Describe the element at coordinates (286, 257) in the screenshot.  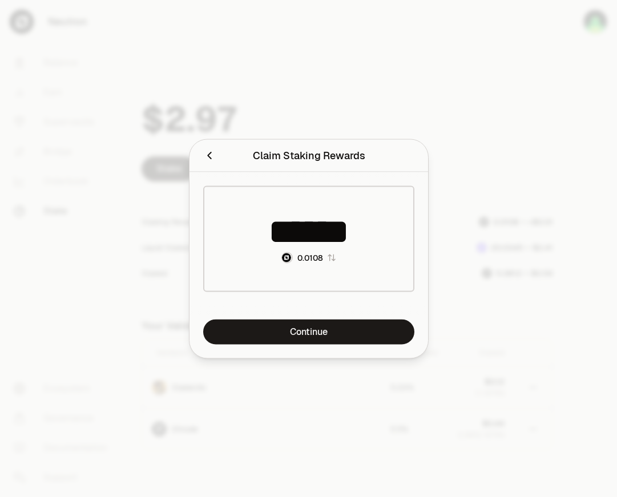
I see `img: NTRN Logo` at that location.